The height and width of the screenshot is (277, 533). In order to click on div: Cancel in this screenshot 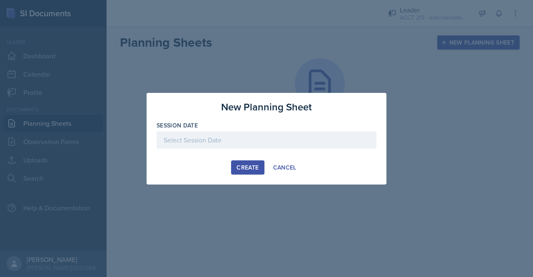, I will do `click(285, 167)`.